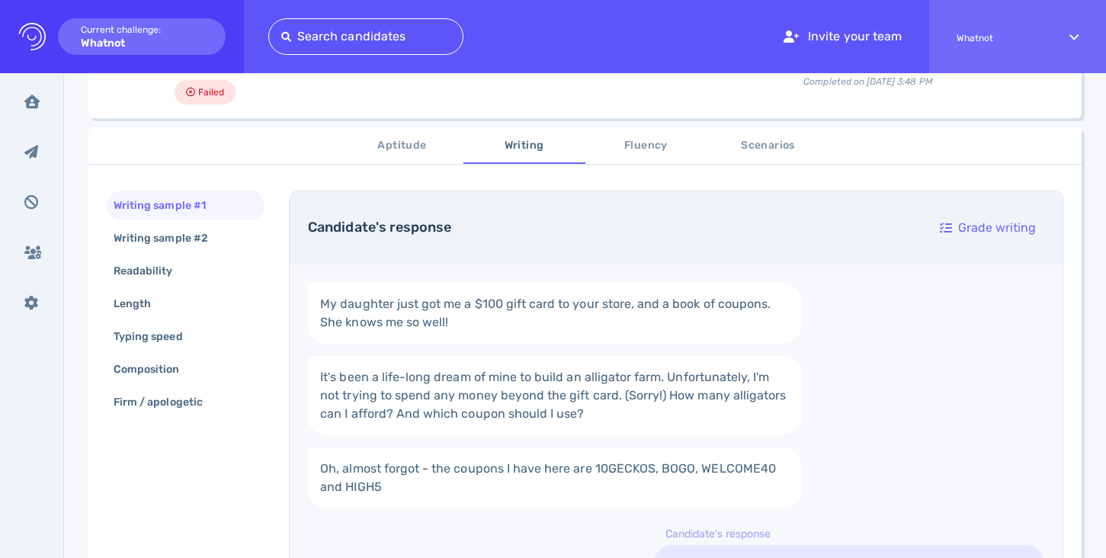 The height and width of the screenshot is (558, 1106). What do you see at coordinates (168, 238) in the screenshot?
I see `div: Writing sample #2` at bounding box center [168, 238].